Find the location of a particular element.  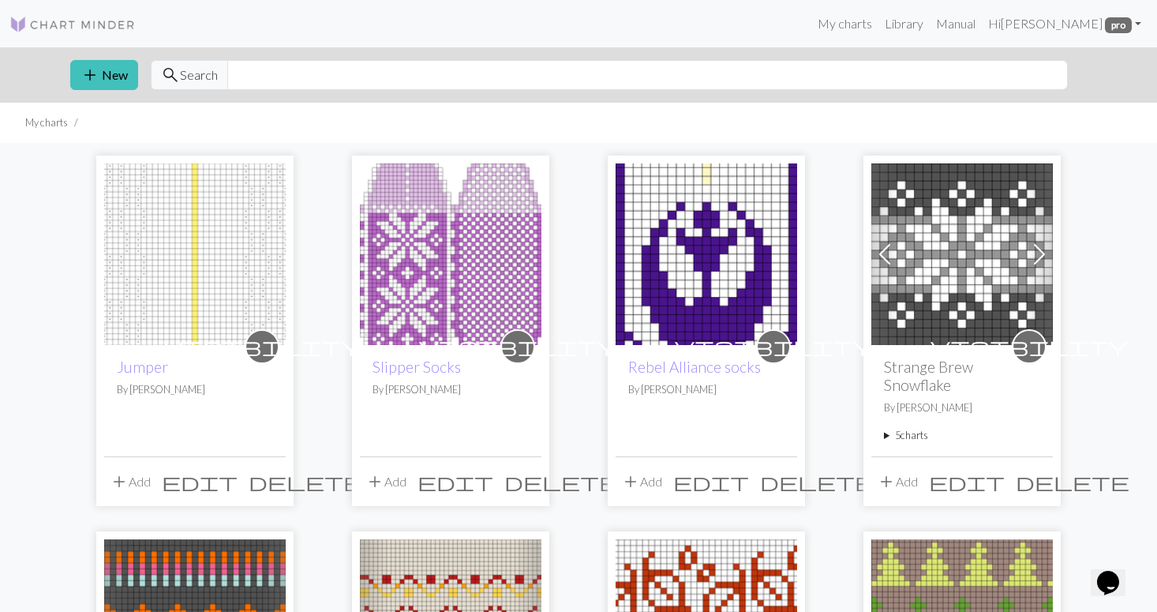

img: Rebel Alliance socks is located at coordinates (707, 254).